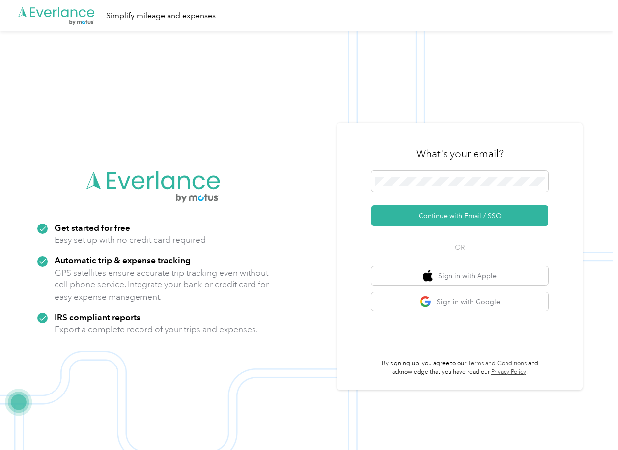  I want to click on span: OR, so click(459, 247).